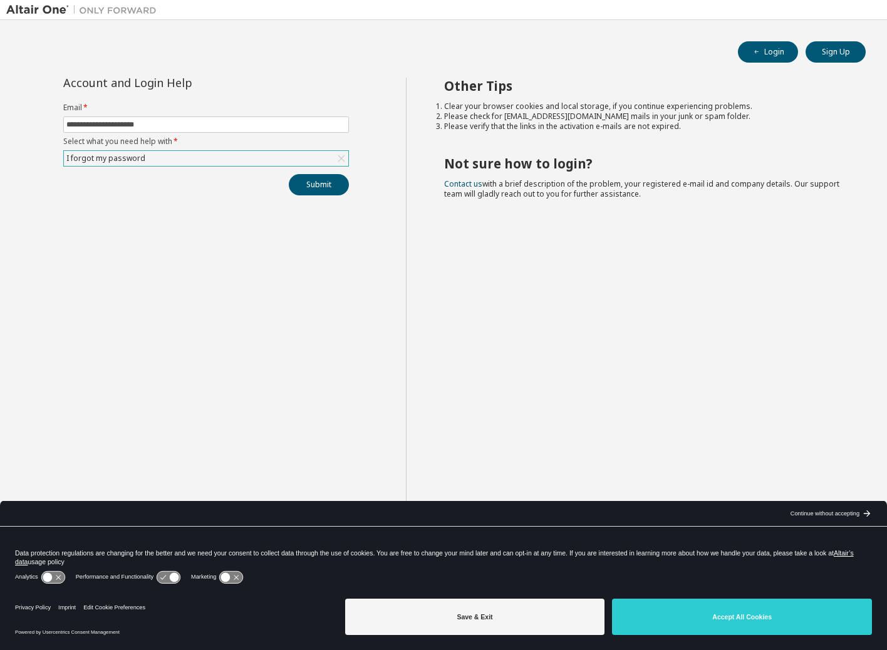 The image size is (887, 650). Describe the element at coordinates (642, 189) in the screenshot. I see `span: with a brief description of the problem, your registered e-mail id and company details. Our suppo...` at that location.